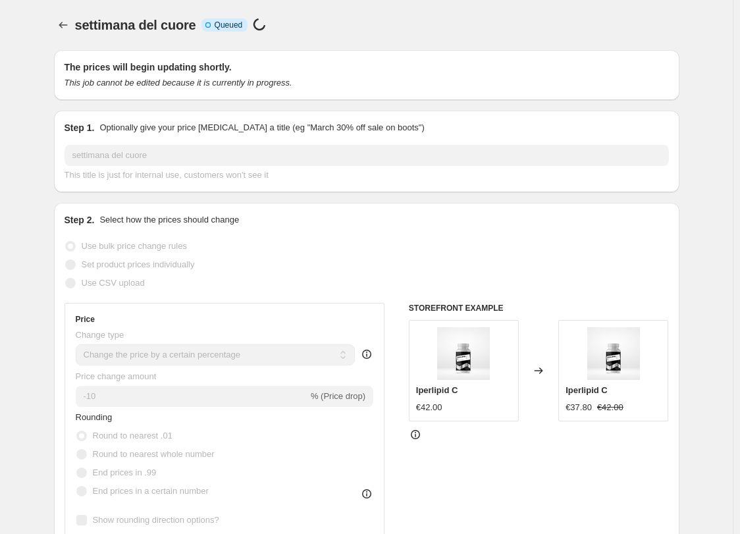 The image size is (740, 534). Describe the element at coordinates (228, 25) in the screenshot. I see `span: Queued` at that location.